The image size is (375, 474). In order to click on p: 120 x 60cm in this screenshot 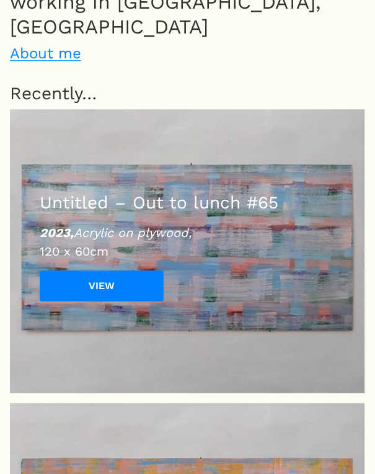, I will do `click(187, 242)`.